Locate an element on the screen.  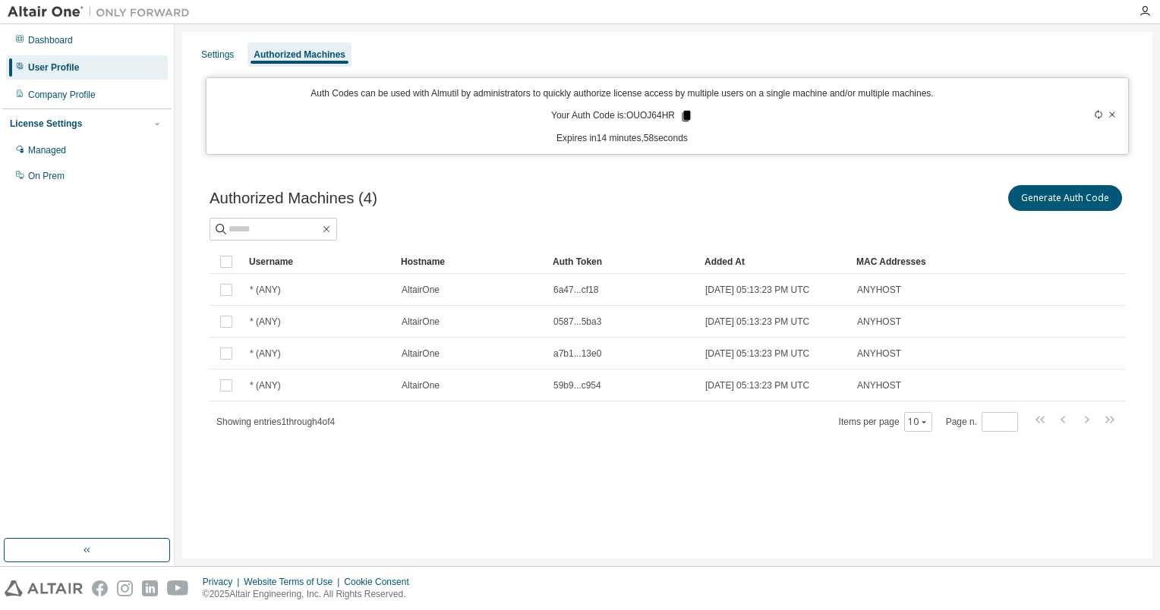
div: Managed is located at coordinates (47, 150).